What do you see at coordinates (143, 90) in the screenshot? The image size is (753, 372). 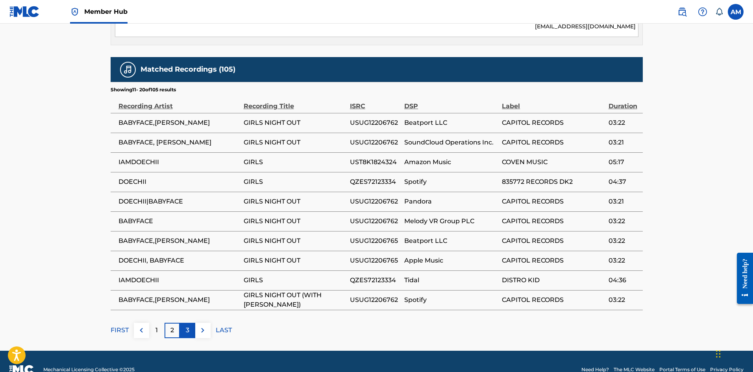 I see `p: Showing 11 - 20 of 105 results` at bounding box center [143, 90].